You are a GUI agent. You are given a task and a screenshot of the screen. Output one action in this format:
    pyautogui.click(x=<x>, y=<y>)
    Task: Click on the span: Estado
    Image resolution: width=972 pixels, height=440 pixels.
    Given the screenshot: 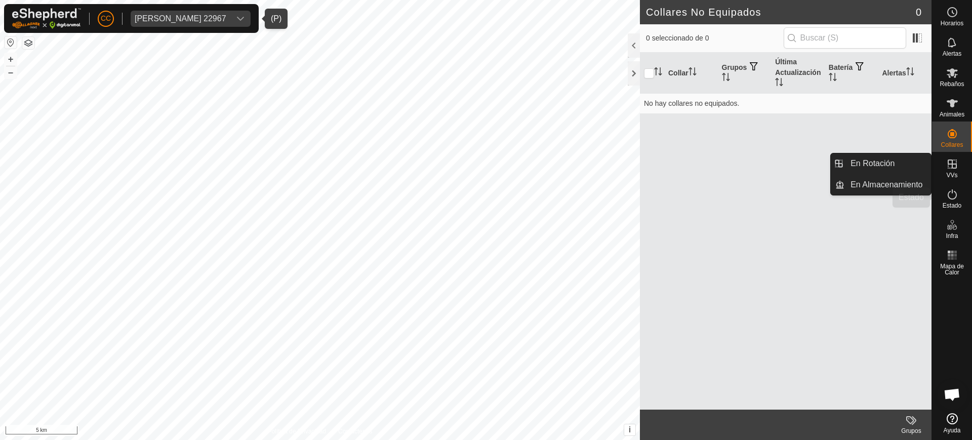 What is the action you would take?
    pyautogui.click(x=952, y=206)
    